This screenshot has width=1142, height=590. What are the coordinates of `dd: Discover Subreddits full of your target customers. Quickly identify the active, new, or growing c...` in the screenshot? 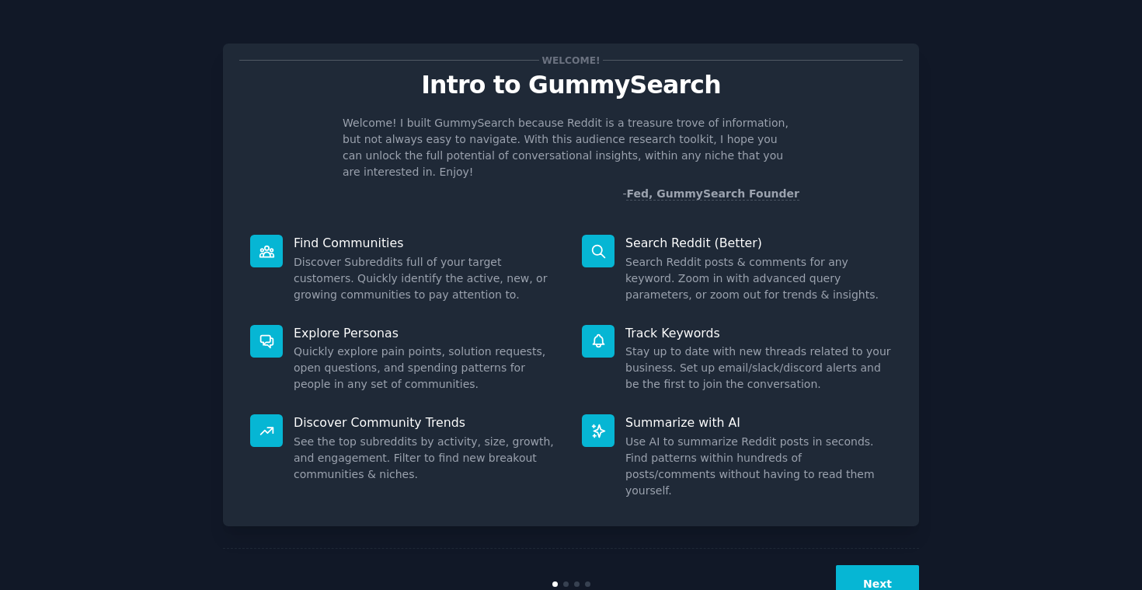 It's located at (427, 278).